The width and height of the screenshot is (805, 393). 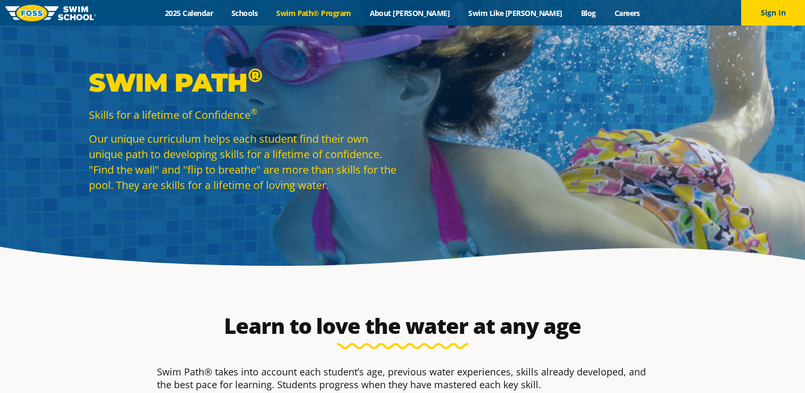 What do you see at coordinates (189, 13) in the screenshot?
I see `a: 2025 Calendar` at bounding box center [189, 13].